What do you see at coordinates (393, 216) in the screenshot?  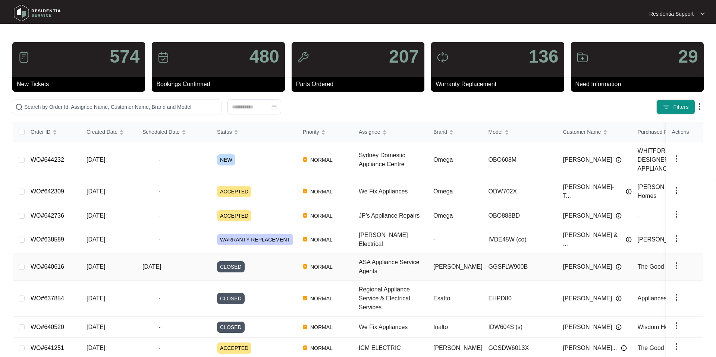 I see `div: JP's Appliance Repairs` at bounding box center [393, 216].